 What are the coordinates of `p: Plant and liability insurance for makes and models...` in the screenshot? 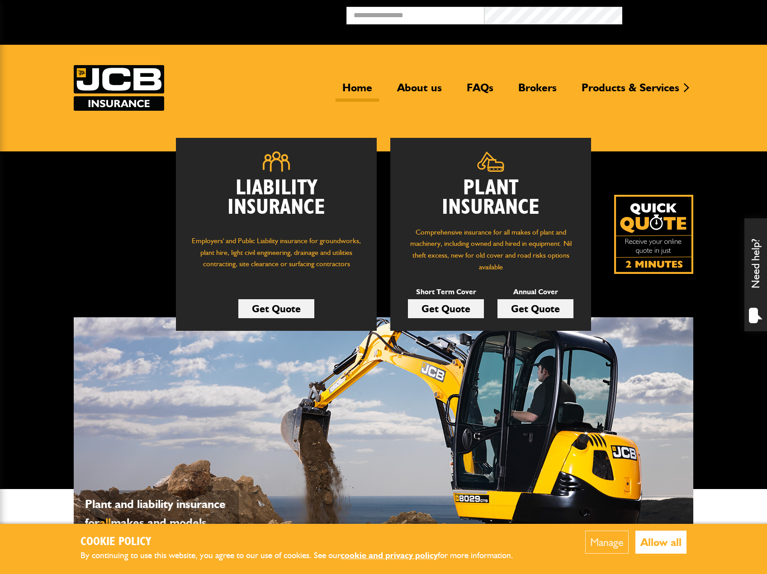 It's located at (160, 514).